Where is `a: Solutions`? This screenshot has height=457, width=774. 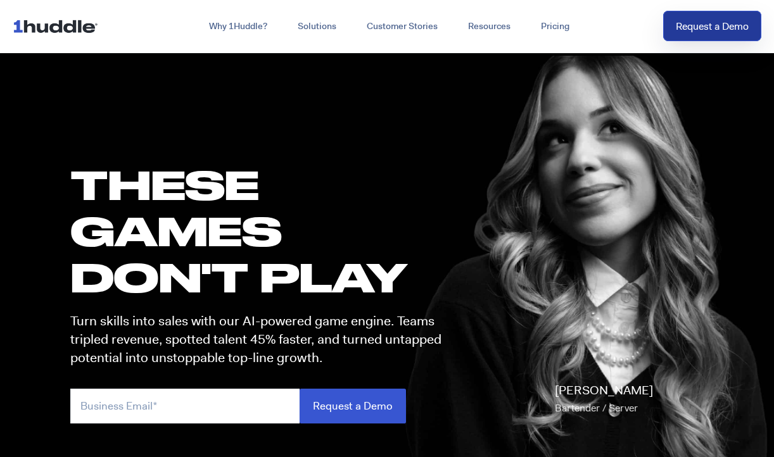
a: Solutions is located at coordinates (317, 27).